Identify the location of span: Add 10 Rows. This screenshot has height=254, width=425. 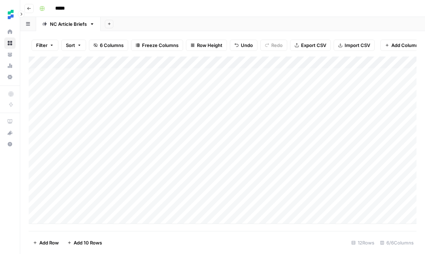
(88, 243).